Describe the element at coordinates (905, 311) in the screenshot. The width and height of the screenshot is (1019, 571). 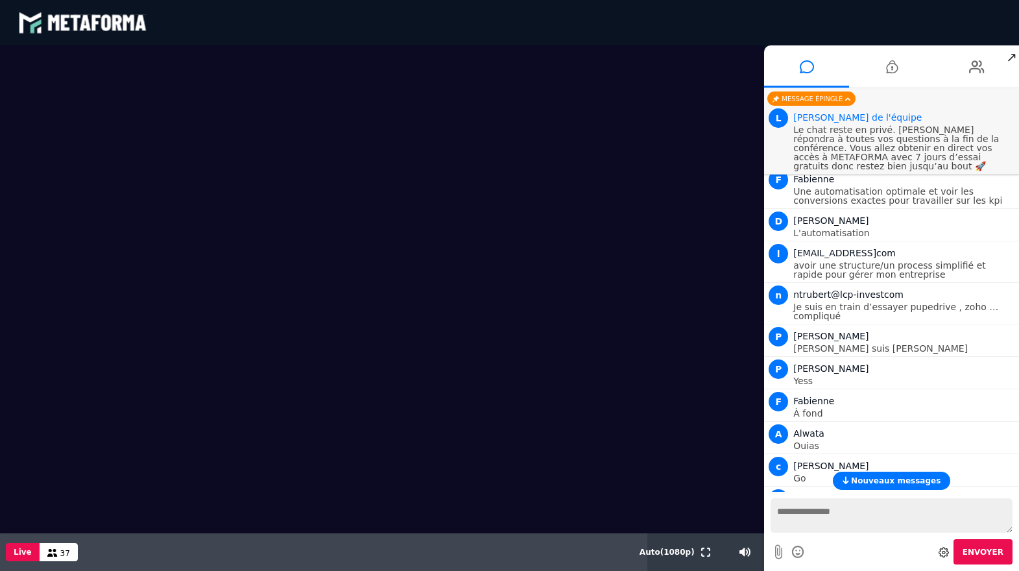
I see `p: Je suis en train d’essayer pupedrive , zoho … compliqué` at that location.